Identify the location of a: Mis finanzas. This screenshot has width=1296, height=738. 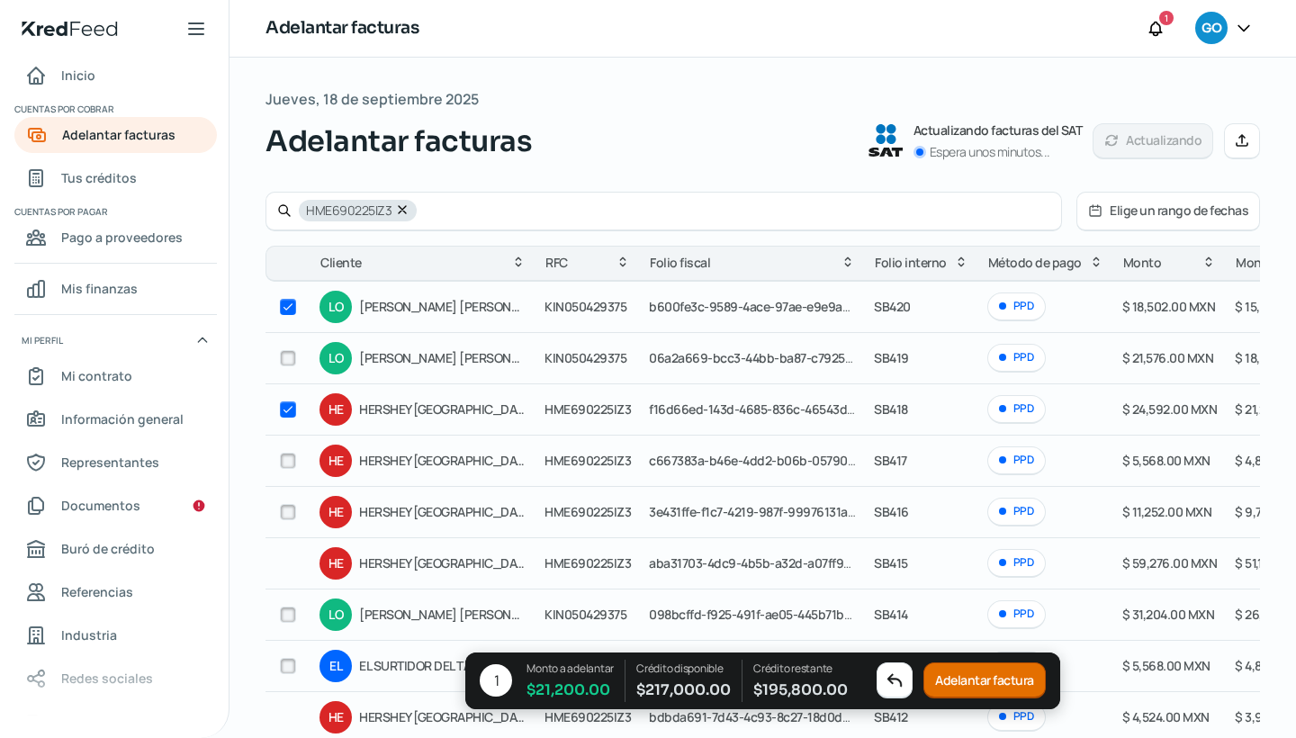
(115, 289).